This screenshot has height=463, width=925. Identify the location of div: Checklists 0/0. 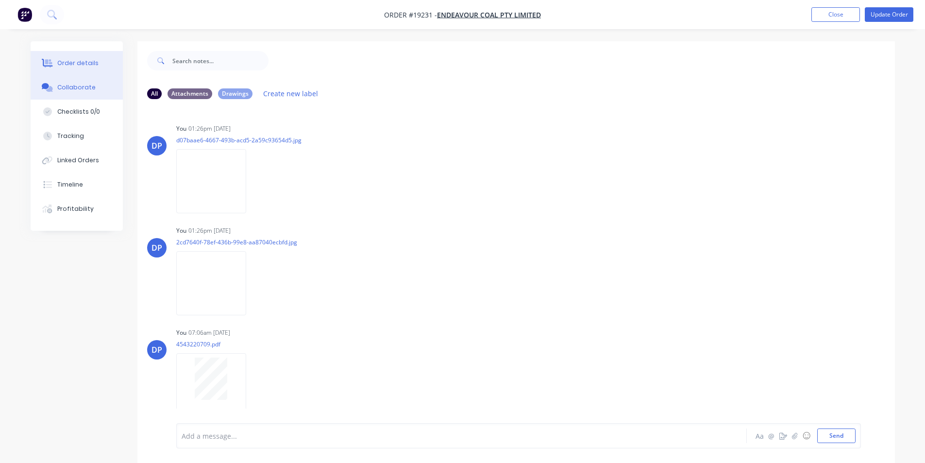
(79, 112).